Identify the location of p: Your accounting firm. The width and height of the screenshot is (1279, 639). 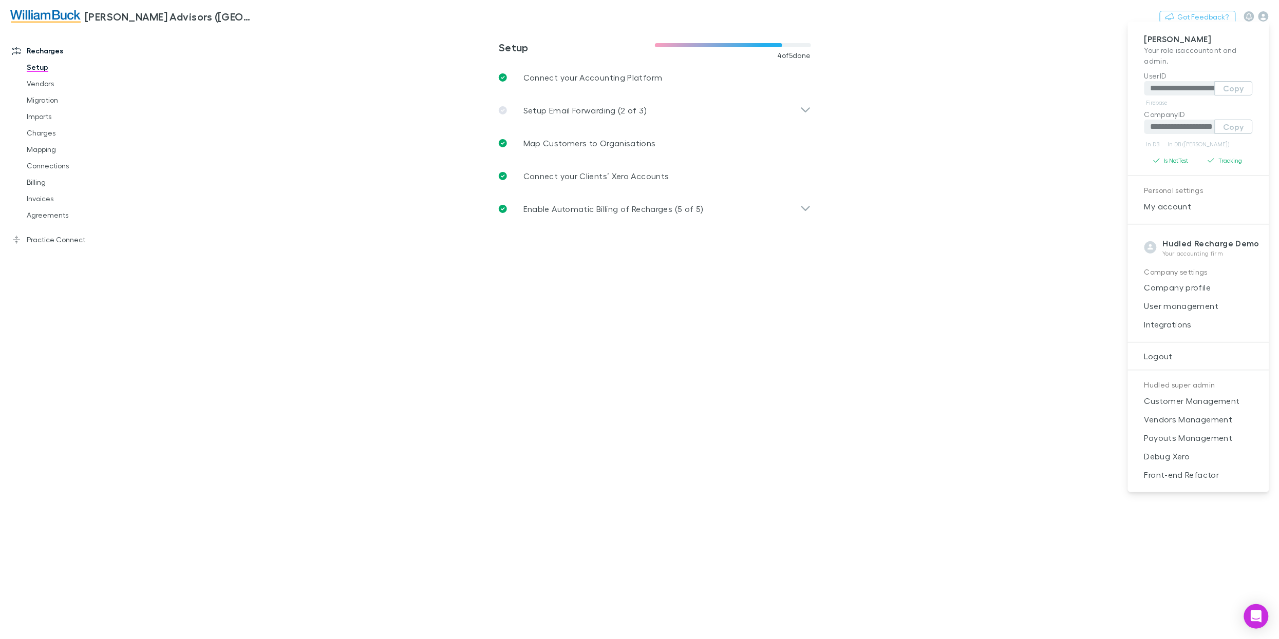
(1211, 254).